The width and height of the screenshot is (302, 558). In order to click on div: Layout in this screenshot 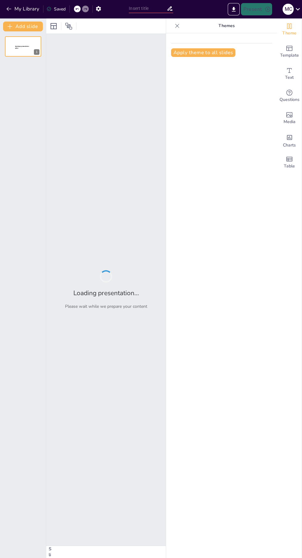, I will do `click(54, 26)`.